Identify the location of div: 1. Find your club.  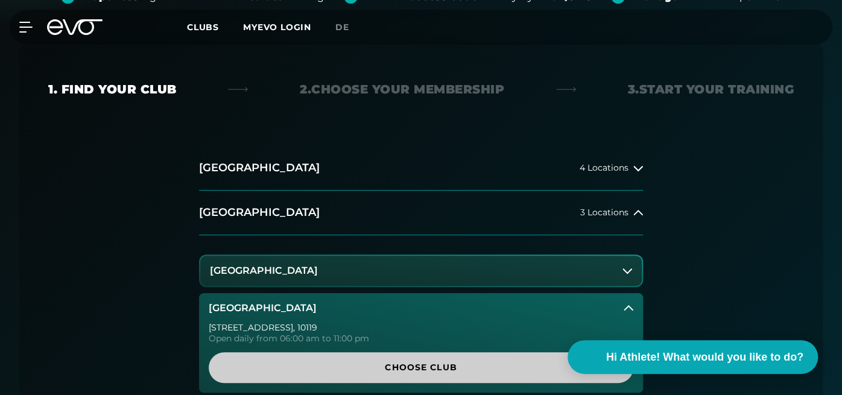
(112, 89).